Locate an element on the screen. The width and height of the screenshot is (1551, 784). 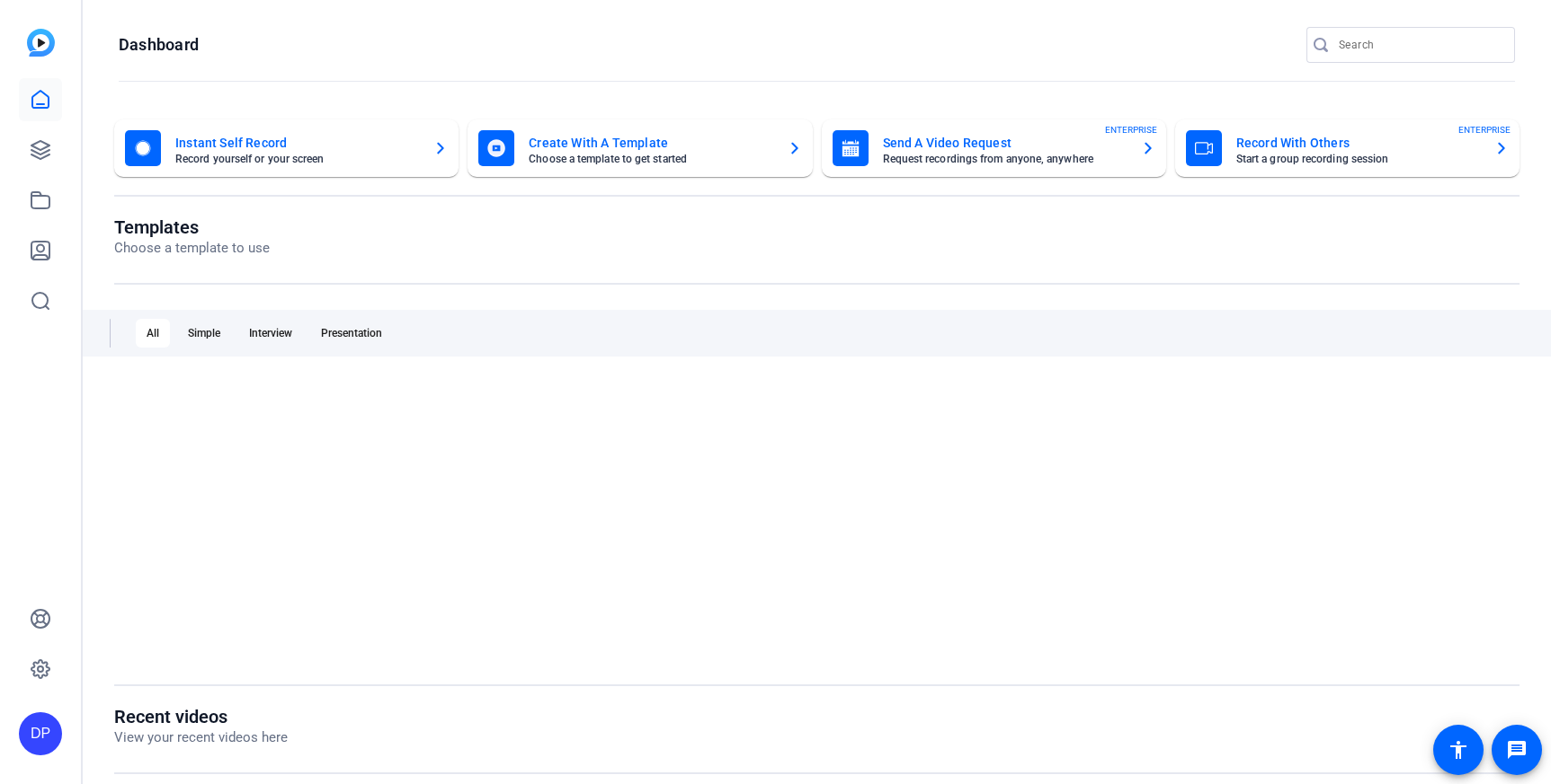
div: DP is located at coordinates (41, 734).